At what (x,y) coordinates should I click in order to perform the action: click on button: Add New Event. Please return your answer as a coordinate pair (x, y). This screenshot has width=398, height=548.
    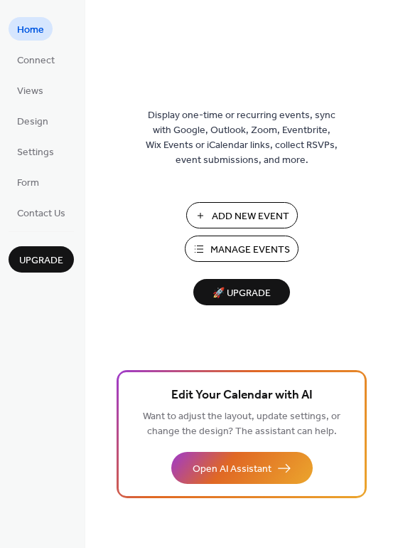
    Looking at the image, I should click on (242, 215).